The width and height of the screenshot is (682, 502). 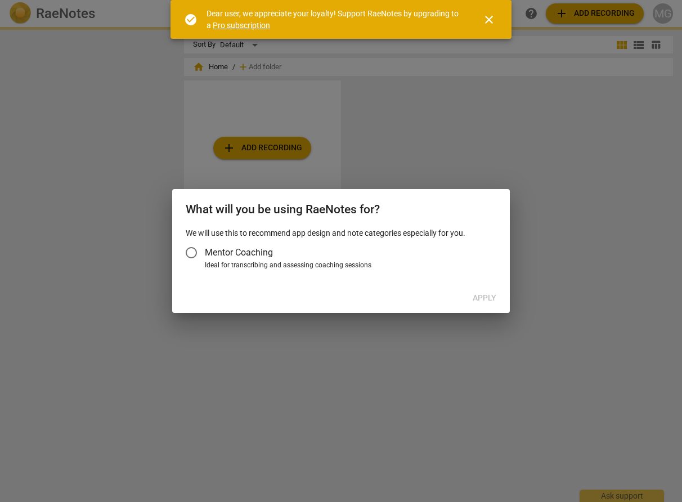 I want to click on h2: What will you be using RaeNotes for?, so click(x=341, y=209).